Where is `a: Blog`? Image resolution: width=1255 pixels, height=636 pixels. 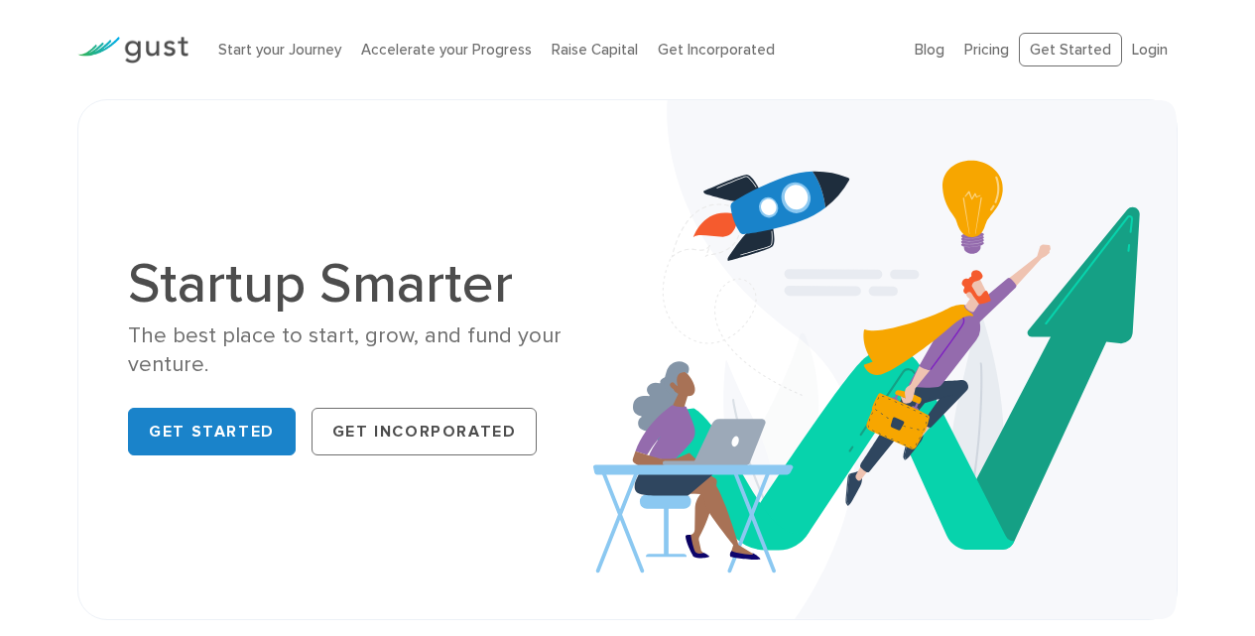 a: Blog is located at coordinates (930, 50).